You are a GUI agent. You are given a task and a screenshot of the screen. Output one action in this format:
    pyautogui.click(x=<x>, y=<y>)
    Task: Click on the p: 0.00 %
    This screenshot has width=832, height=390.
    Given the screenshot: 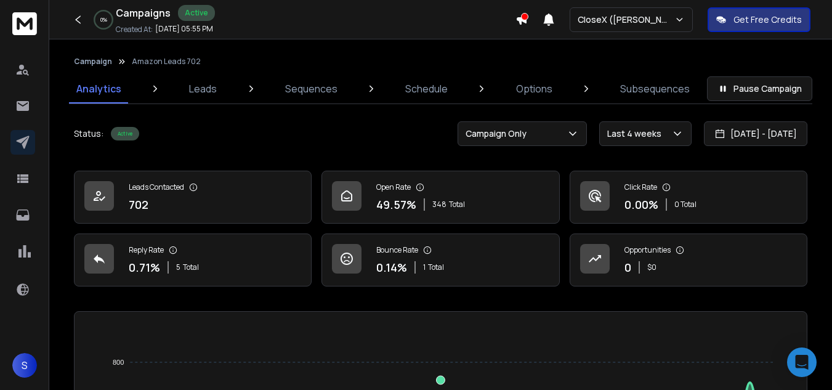 What is the action you would take?
    pyautogui.click(x=641, y=204)
    